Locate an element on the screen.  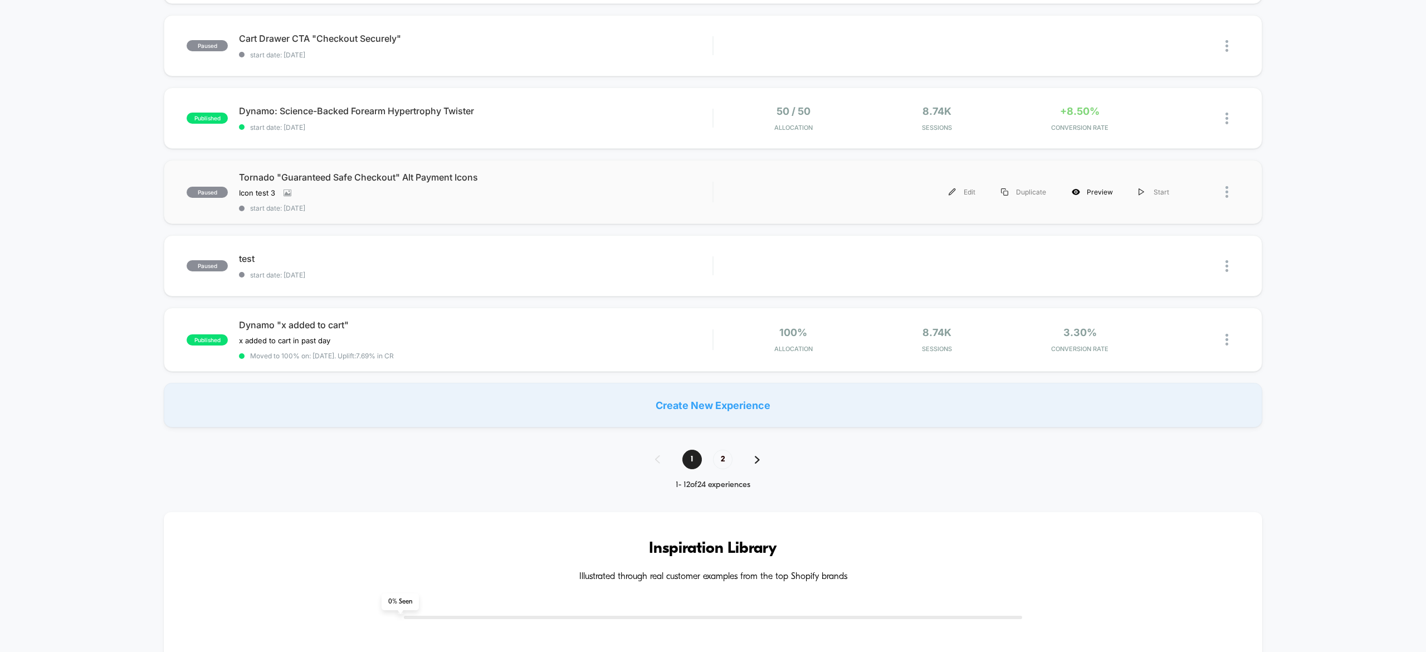
div: Duplicate is located at coordinates (1023, 192).